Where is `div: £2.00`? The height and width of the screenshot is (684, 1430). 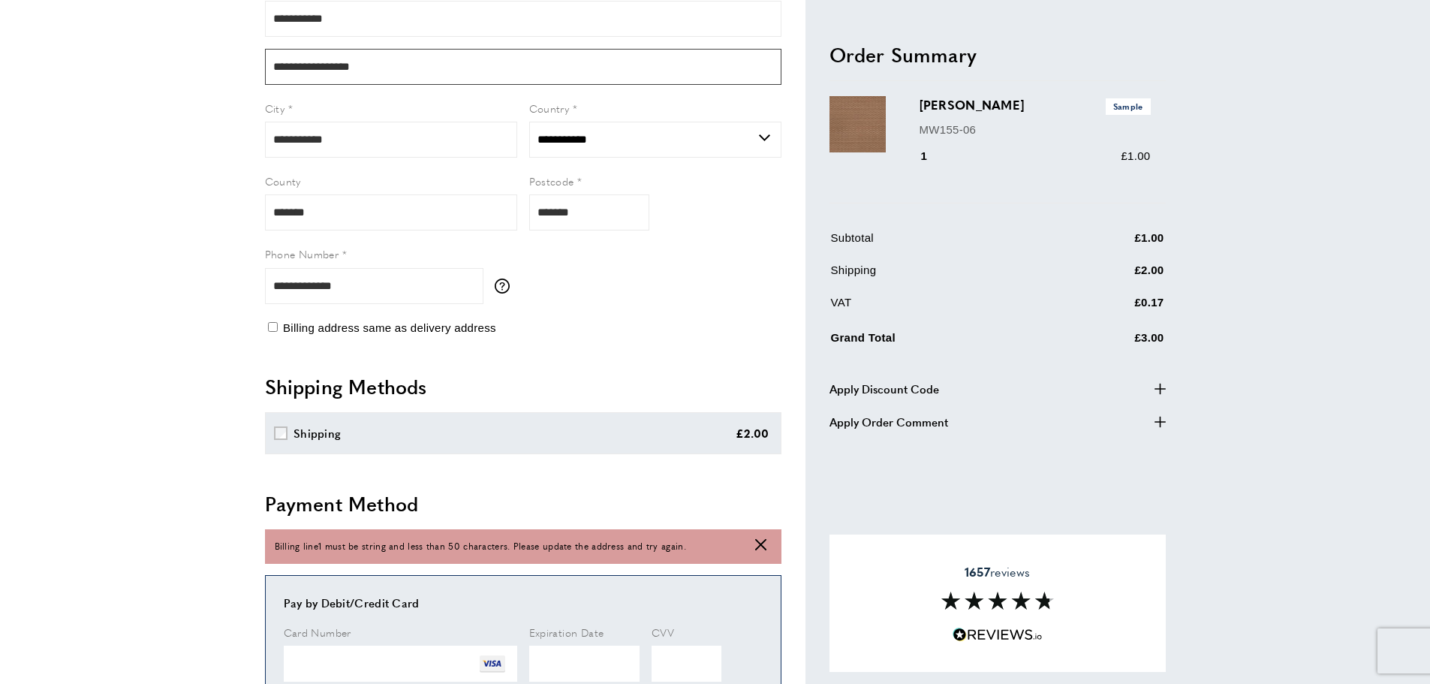 div: £2.00 is located at coordinates (752, 433).